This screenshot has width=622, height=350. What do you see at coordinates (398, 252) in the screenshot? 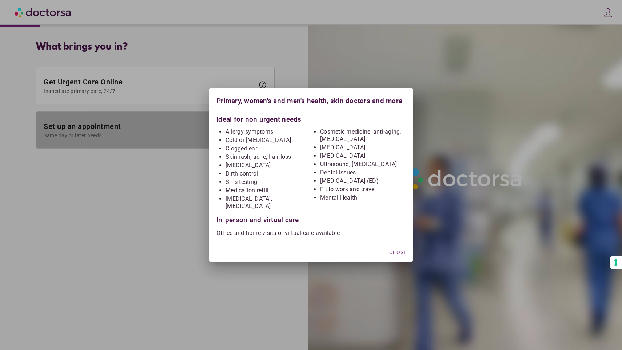
I see `span: Close` at bounding box center [398, 252].